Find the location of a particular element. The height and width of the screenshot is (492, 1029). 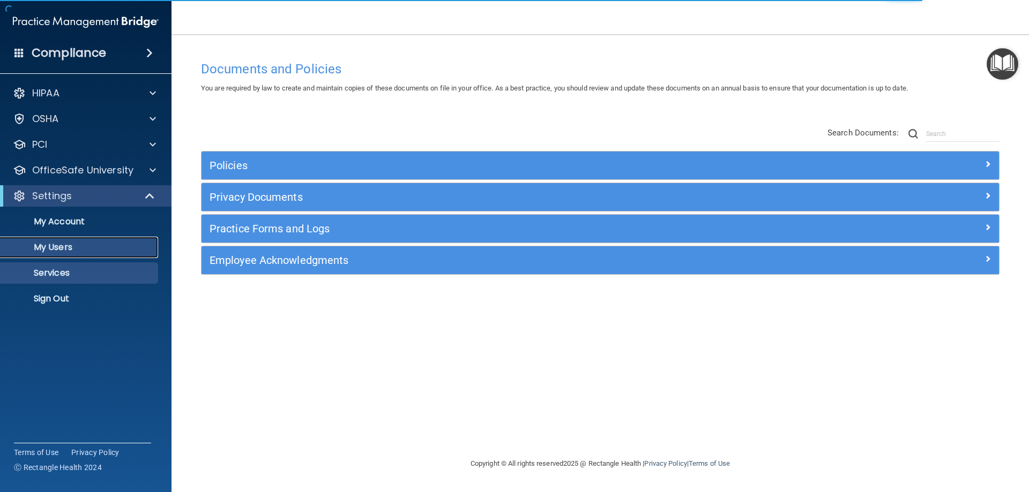

a: OfficeSafe University is located at coordinates (84, 170).